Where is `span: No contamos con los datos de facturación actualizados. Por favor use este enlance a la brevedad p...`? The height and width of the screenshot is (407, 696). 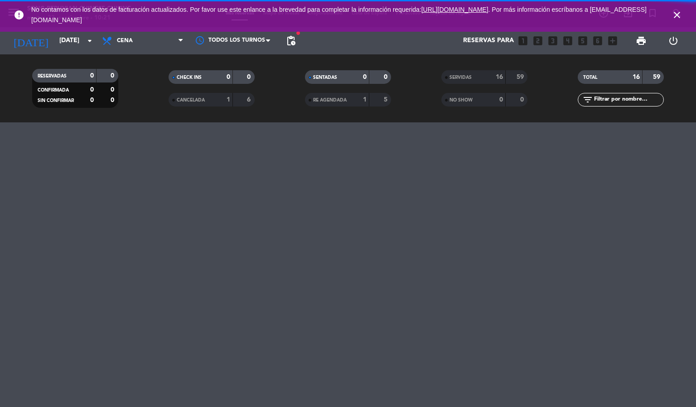 span: No contamos con los datos de facturación actualizados. Por favor use este enlance a la brevedad p... is located at coordinates (339, 15).